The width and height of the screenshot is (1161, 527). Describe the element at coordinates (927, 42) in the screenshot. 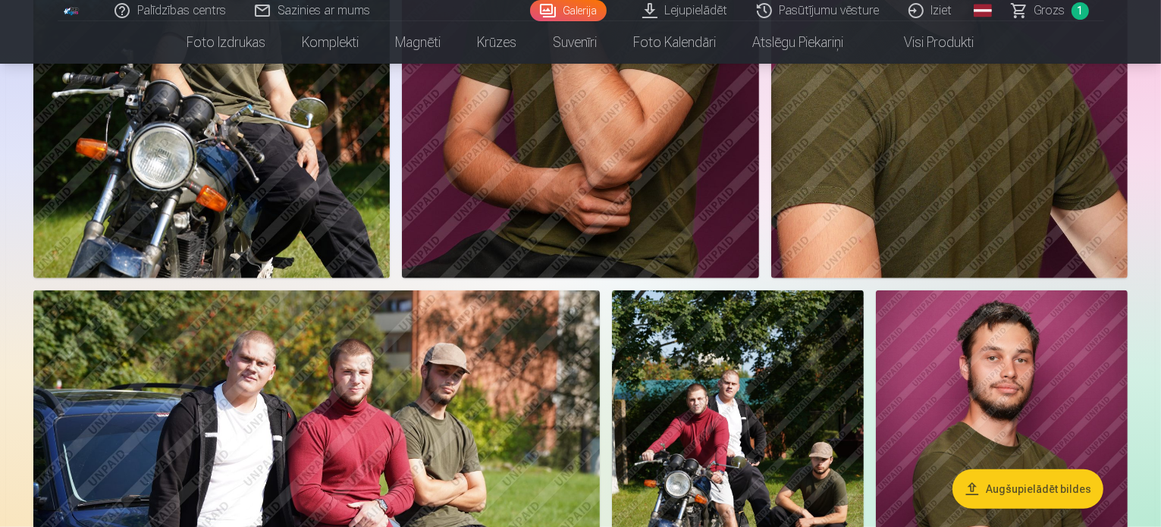

I see `a: Visi produkti` at that location.